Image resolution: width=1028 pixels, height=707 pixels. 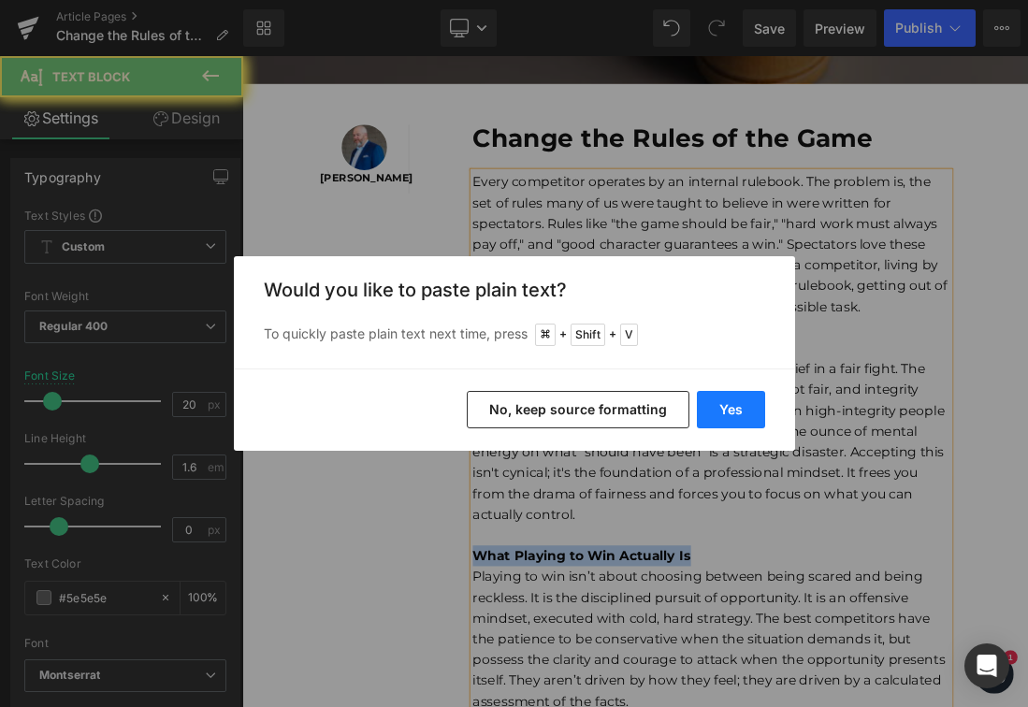 I want to click on span: Shift, so click(x=587, y=335).